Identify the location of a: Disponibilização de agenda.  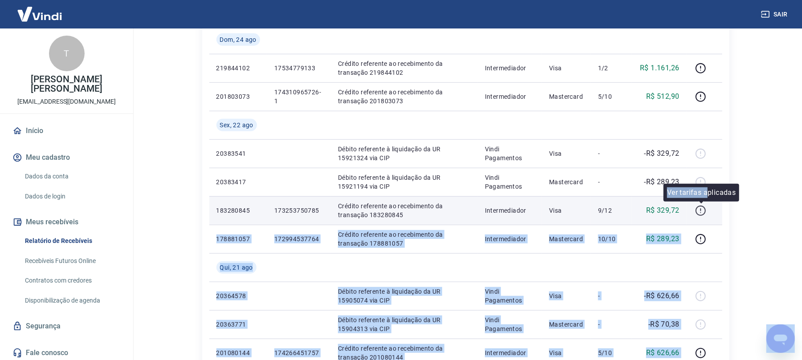
(72, 301).